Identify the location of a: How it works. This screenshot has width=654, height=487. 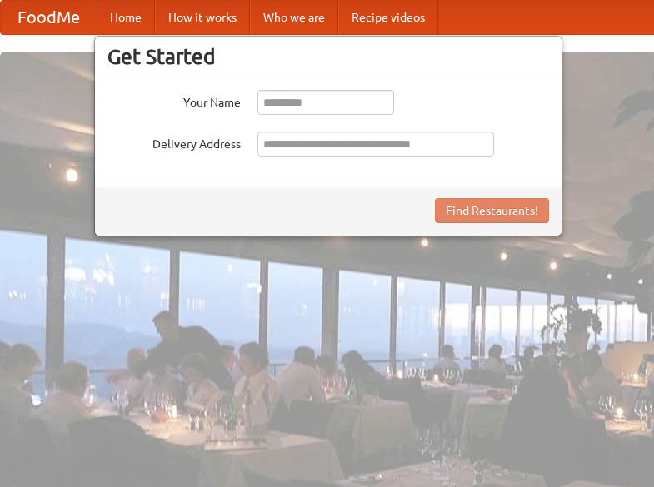
(202, 17).